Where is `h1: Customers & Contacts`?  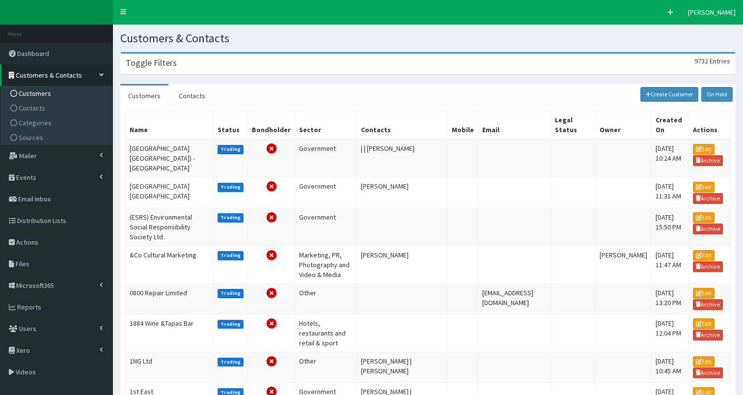 h1: Customers & Contacts is located at coordinates (428, 38).